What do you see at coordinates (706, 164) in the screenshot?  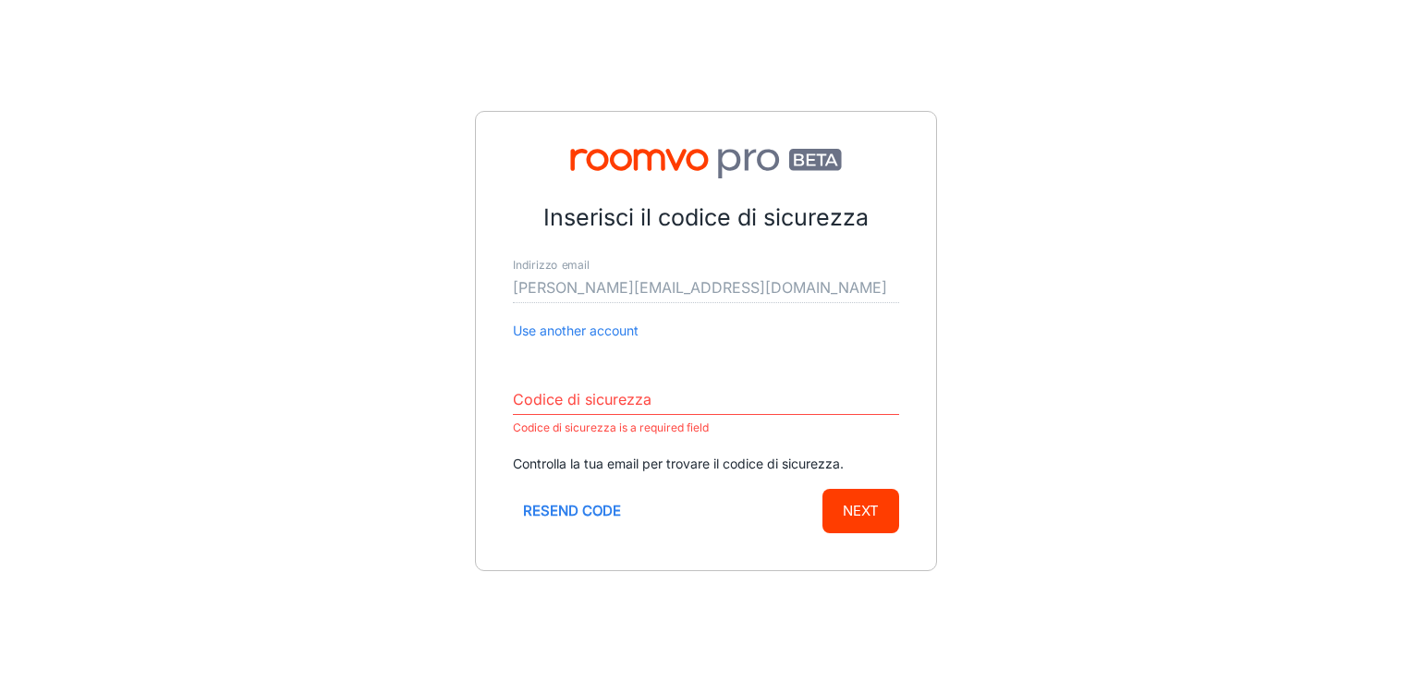 I see `img: Roomvo PRO Beta` at bounding box center [706, 164].